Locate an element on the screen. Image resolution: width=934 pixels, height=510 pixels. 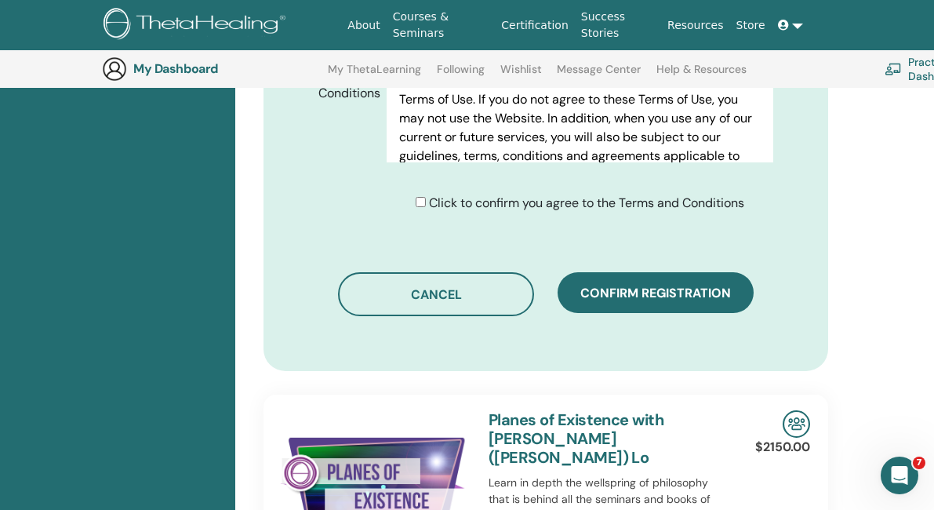
a: Resources is located at coordinates (696, 25).